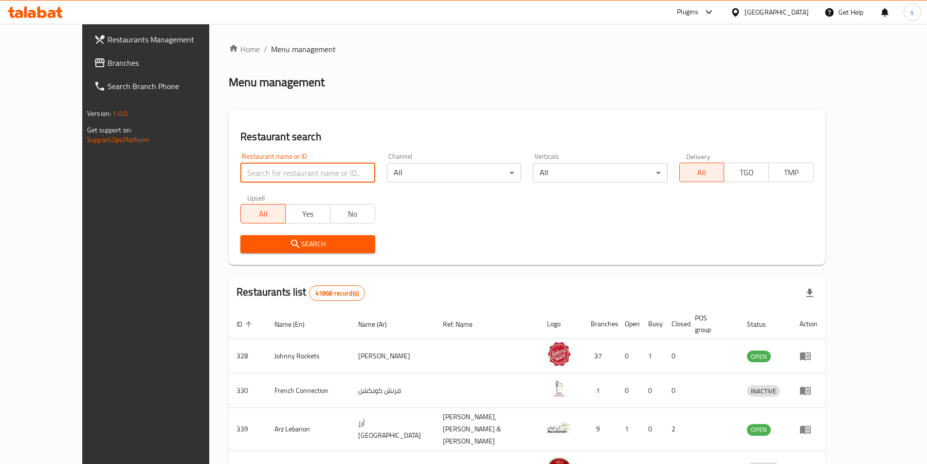  What do you see at coordinates (309, 356) in the screenshot?
I see `td: Johnny Rockets` at bounding box center [309, 356].